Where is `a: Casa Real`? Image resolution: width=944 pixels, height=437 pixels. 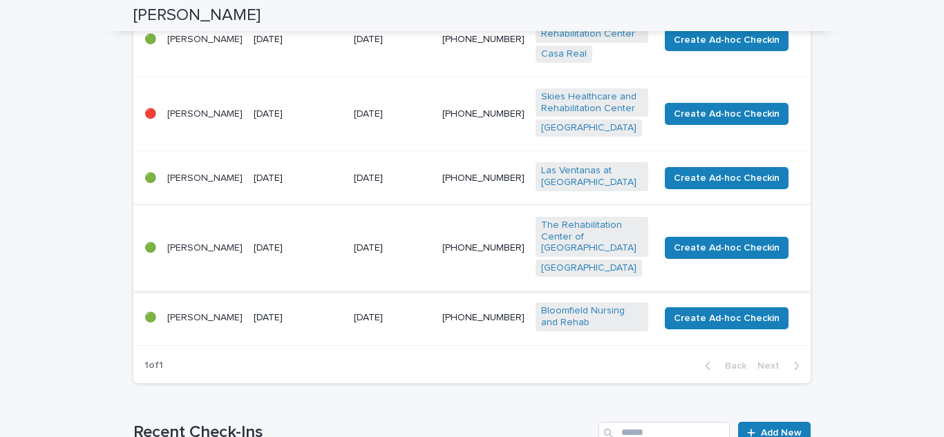
a: Casa Real is located at coordinates (564, 54).